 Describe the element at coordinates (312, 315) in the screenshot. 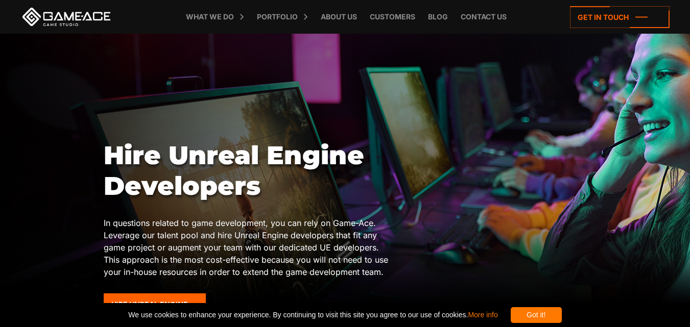

I see `span: We use cookies to enhance your experience. By continuing to visit this site you agree to our use ...` at that location.